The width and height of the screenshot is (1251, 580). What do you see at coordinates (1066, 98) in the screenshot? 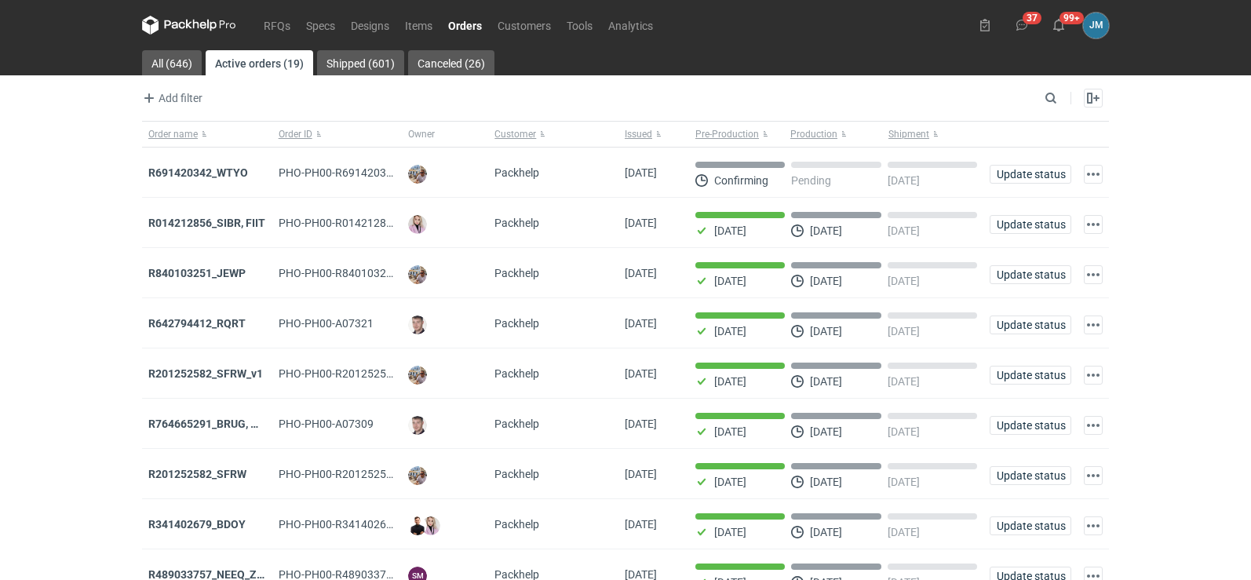
I see `input: Search` at bounding box center [1066, 98].